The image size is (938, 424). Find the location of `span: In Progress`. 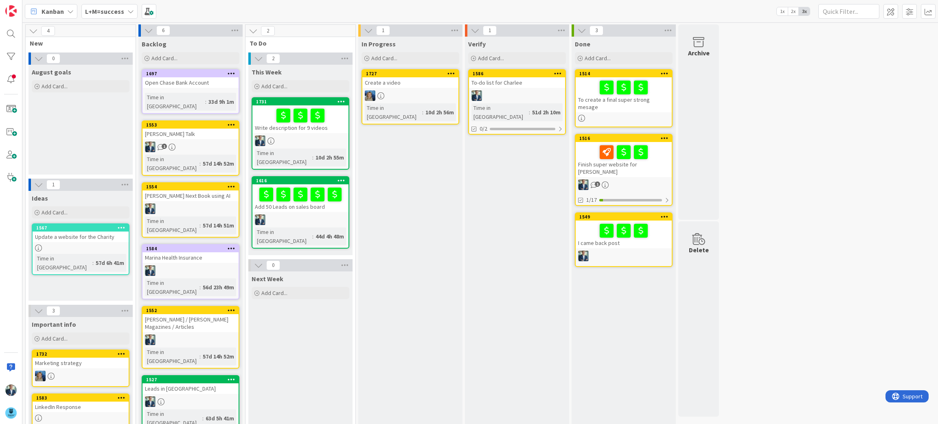

span: In Progress is located at coordinates (379, 44).